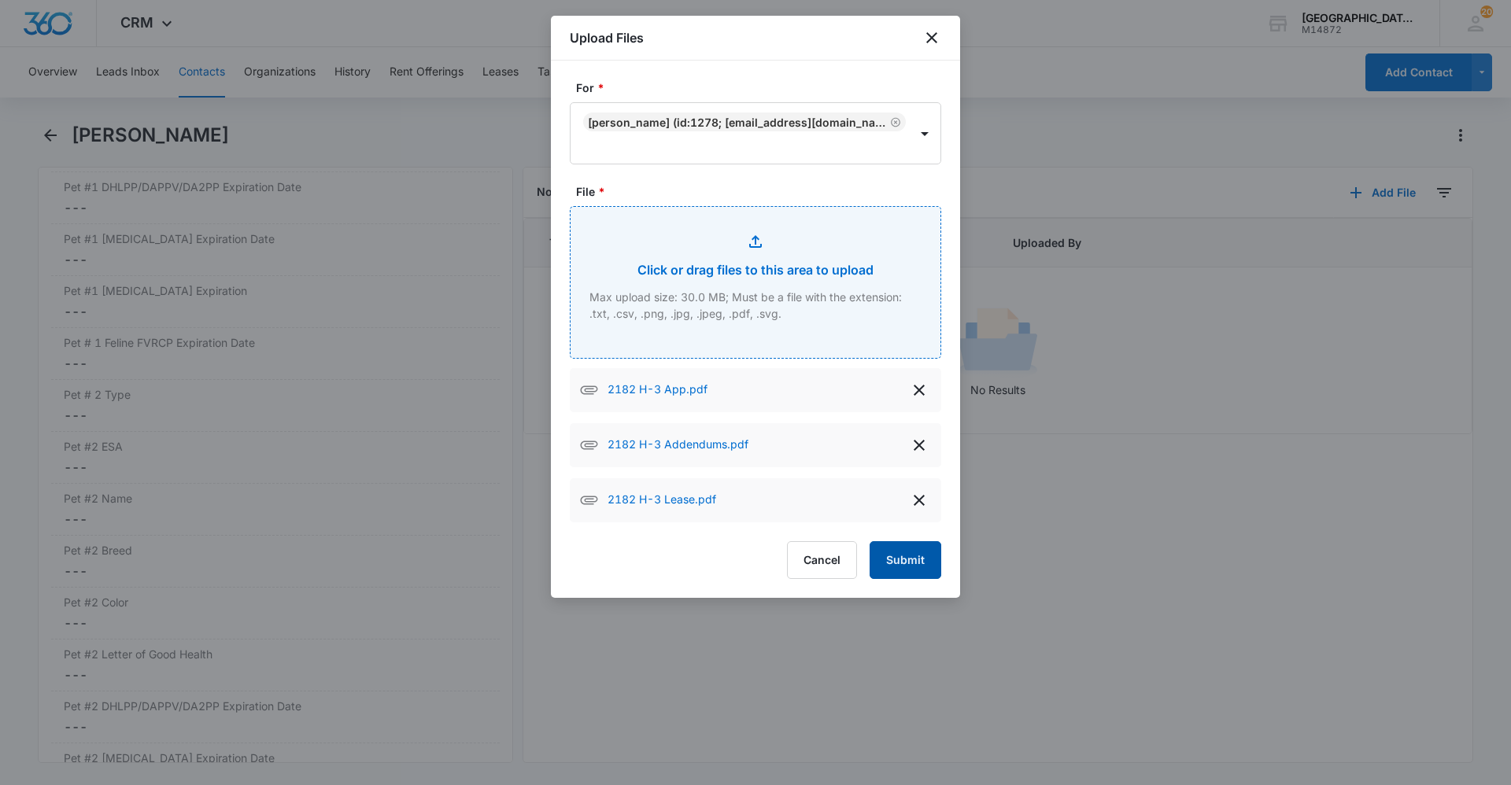 The width and height of the screenshot is (1511, 785). Describe the element at coordinates (677, 445) in the screenshot. I see `p: 2182 H-3 Addendums.pdf` at that location.